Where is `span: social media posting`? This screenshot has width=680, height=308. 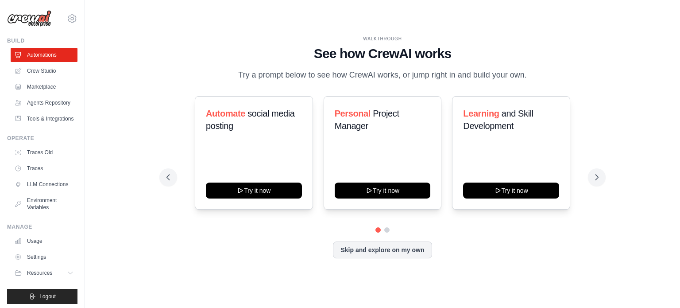 span: social media posting is located at coordinates (250, 120).